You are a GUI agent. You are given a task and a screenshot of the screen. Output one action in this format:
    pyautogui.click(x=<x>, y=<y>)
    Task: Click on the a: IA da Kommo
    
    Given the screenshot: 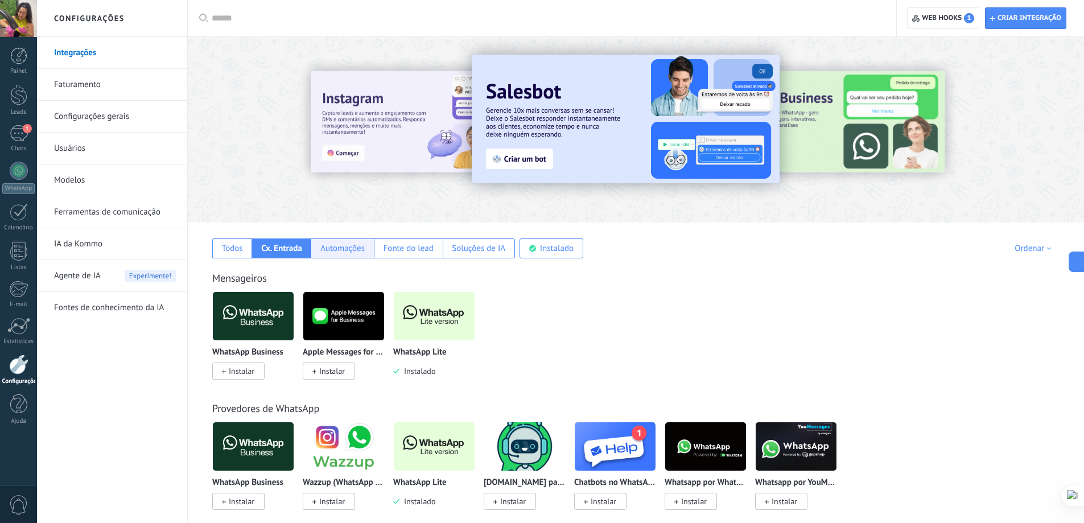 What is the action you would take?
    pyautogui.click(x=115, y=244)
    